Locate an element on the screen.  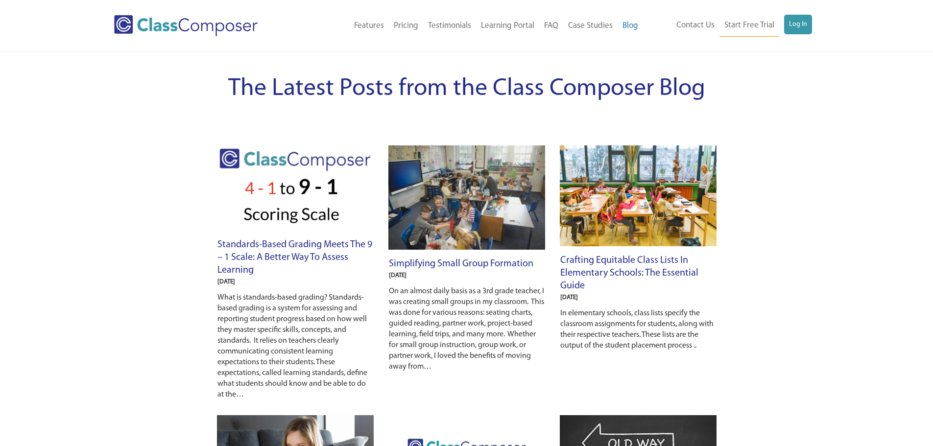
a: Contact Us is located at coordinates (696, 25).